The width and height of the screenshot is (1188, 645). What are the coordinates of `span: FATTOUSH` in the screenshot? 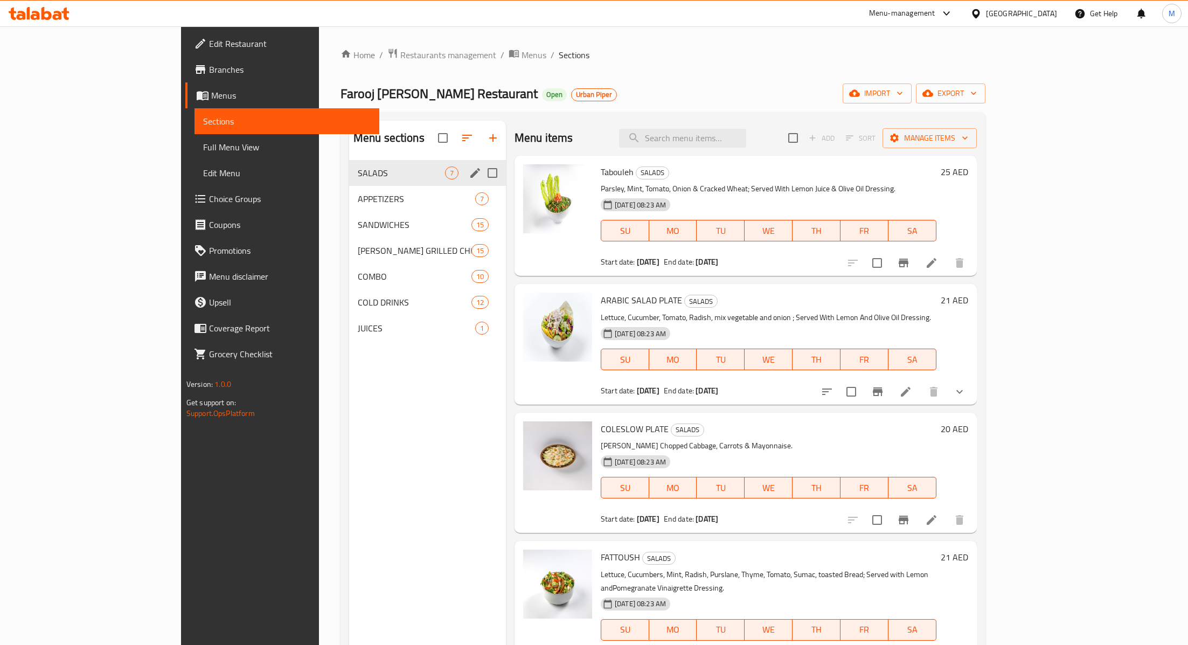 It's located at (620, 557).